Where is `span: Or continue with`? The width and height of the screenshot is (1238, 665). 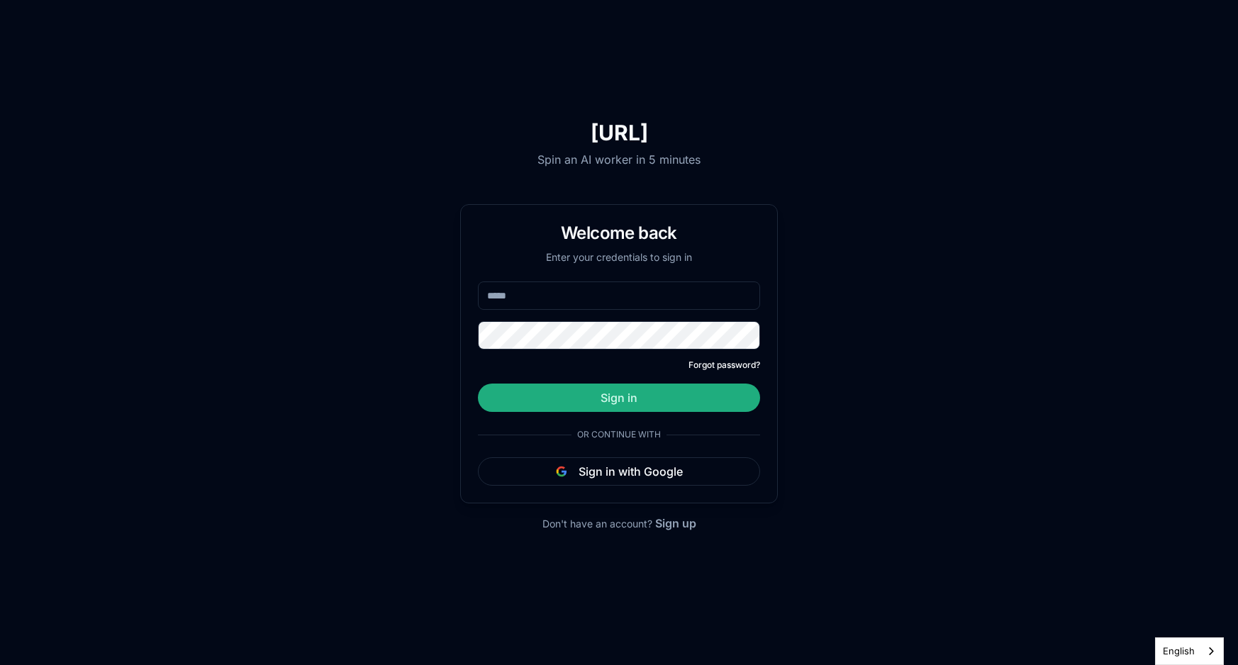 span: Or continue with is located at coordinates (619, 435).